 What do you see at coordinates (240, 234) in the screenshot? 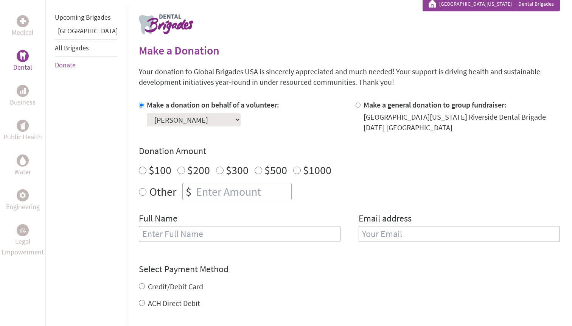
I see `input: Enter Full Name` at bounding box center [240, 234].